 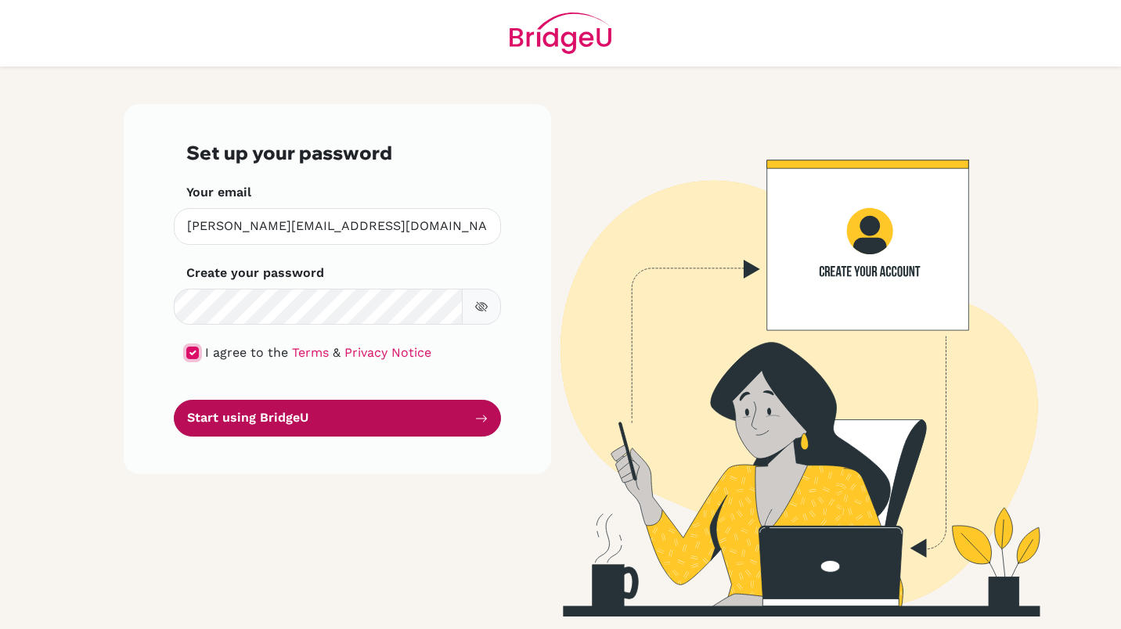 I want to click on a: Terms, so click(x=310, y=352).